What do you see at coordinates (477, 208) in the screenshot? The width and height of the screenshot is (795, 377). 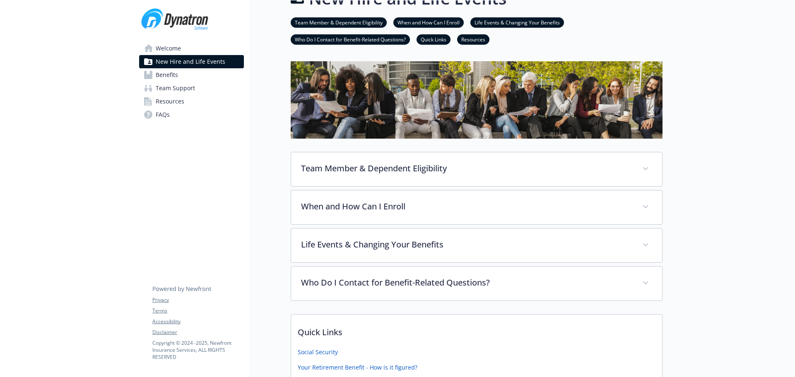 I see `div: When and How Can I Enroll` at bounding box center [477, 208].